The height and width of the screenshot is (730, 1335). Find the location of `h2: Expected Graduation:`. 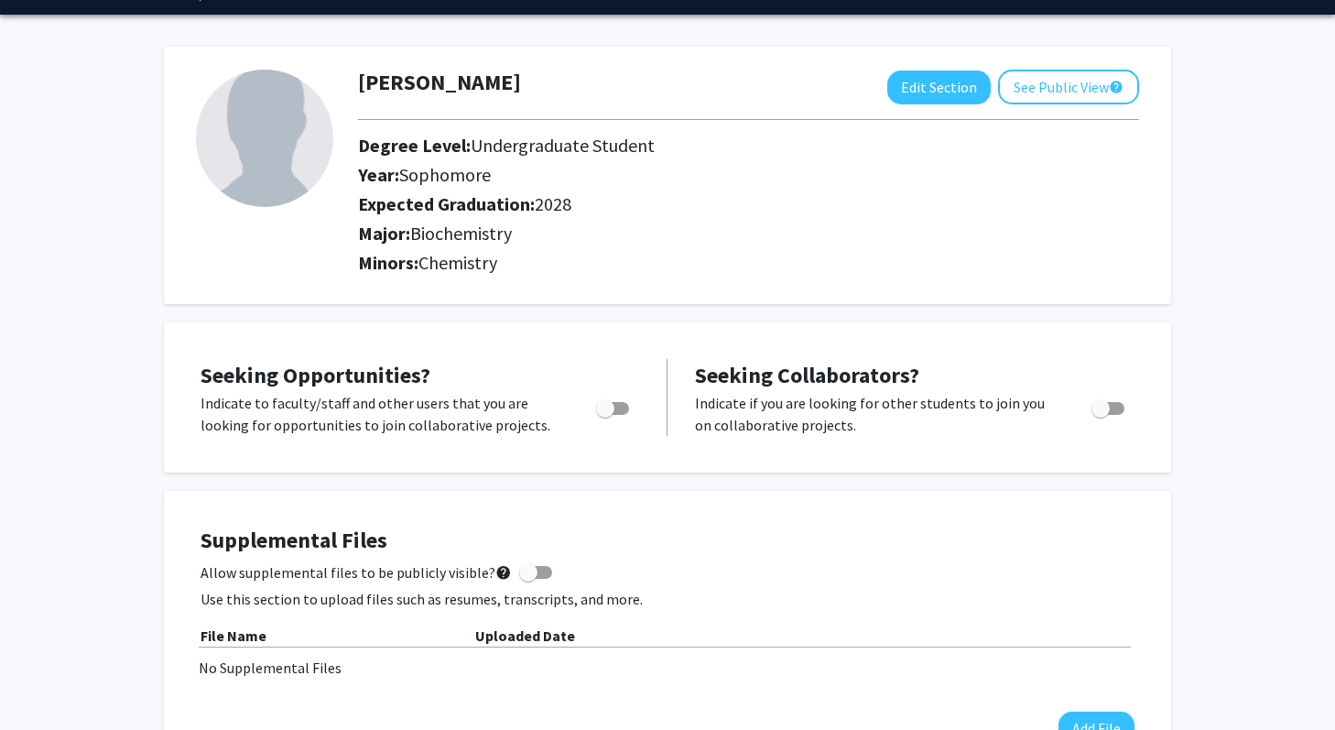

h2: Expected Graduation: is located at coordinates (707, 204).